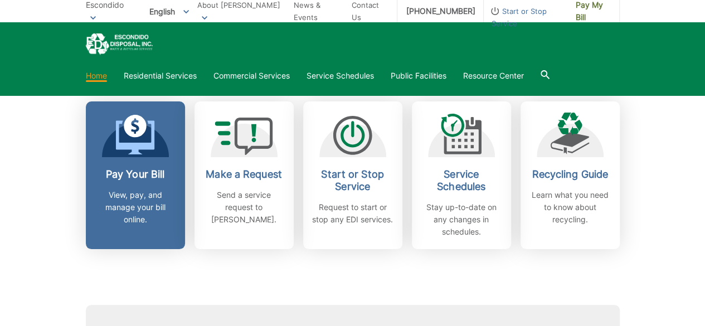  Describe the element at coordinates (462, 181) in the screenshot. I see `h2: Service Schedules` at that location.